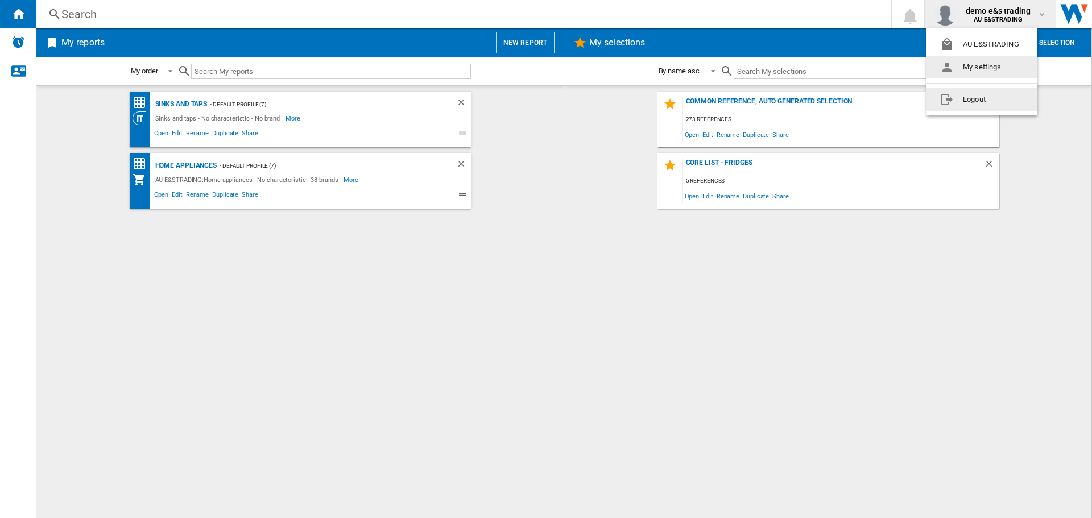  I want to click on button: AU E&STRADING, so click(982, 44).